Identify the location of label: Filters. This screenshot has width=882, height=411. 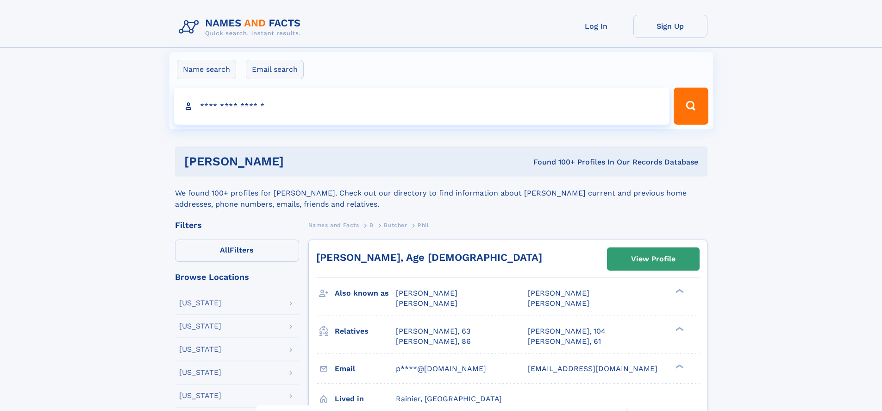
(237, 251).